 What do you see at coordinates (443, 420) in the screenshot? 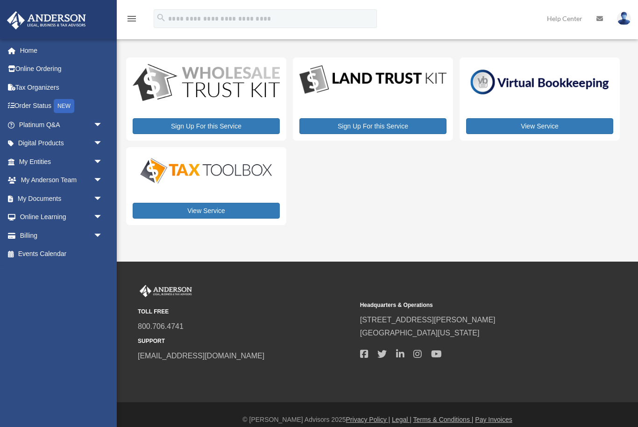
I see `a: Terms & Conditions |` at bounding box center [443, 420].